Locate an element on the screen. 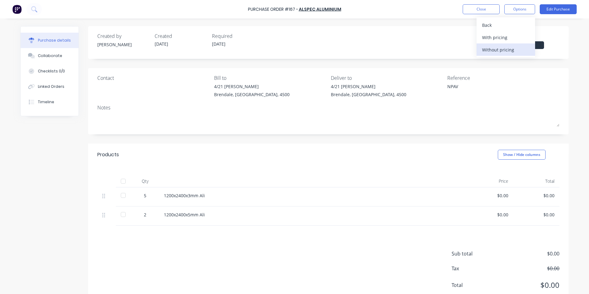 The width and height of the screenshot is (589, 294). img: Factory is located at coordinates (17, 9).